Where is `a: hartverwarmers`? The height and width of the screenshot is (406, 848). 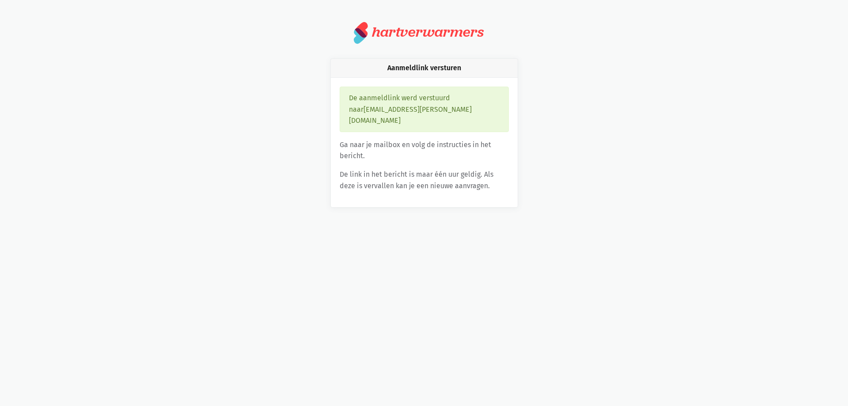
a: hartverwarmers is located at coordinates (424, 33).